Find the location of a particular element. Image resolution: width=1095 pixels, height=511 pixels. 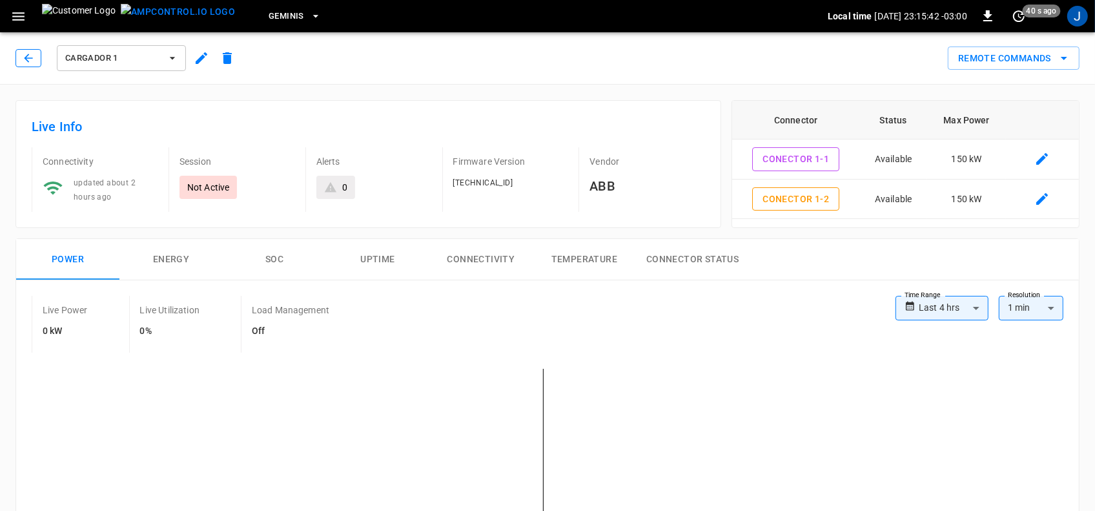

div: profile-icon is located at coordinates (1077, 16).